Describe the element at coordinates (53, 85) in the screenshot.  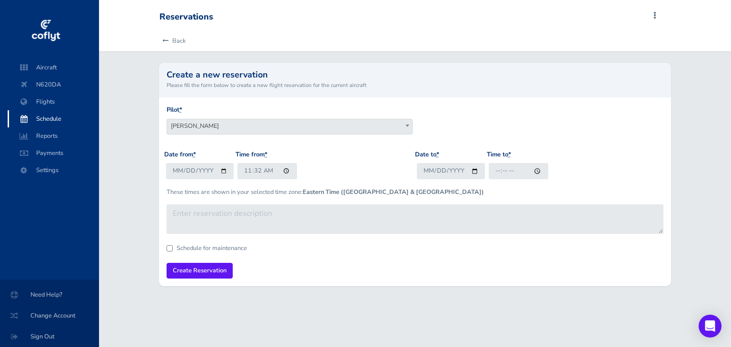
I see `span: N620DA` at that location.